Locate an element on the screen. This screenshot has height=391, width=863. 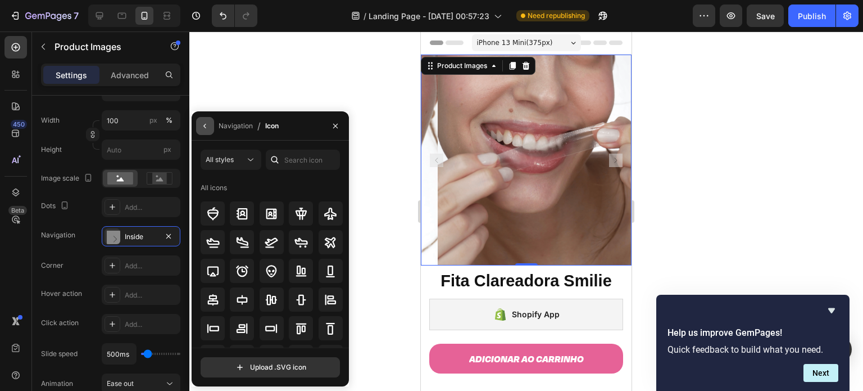
div: Beta is located at coordinates (17, 210).